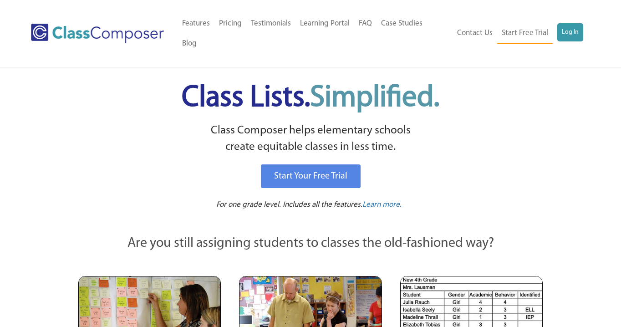 The height and width of the screenshot is (327, 621). I want to click on span: Learn more., so click(382, 204).